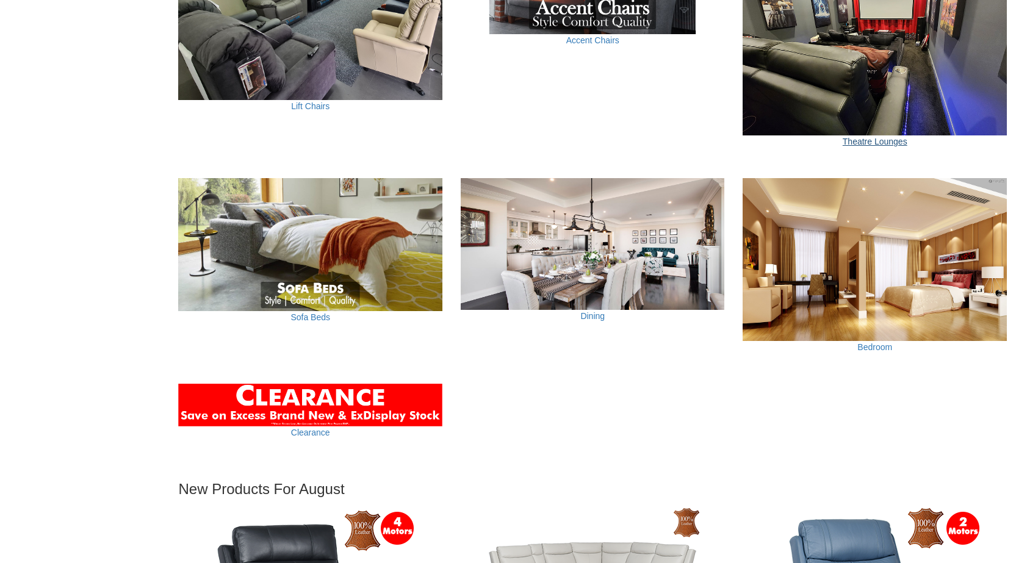  What do you see at coordinates (310, 317) in the screenshot?
I see `a: Sofa Beds` at bounding box center [310, 317].